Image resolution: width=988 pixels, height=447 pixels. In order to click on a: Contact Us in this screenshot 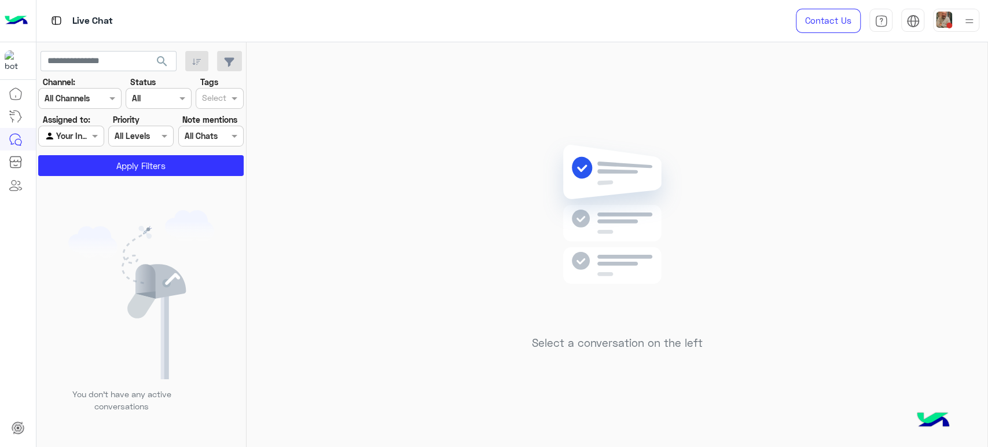, I will do `click(828, 21)`.